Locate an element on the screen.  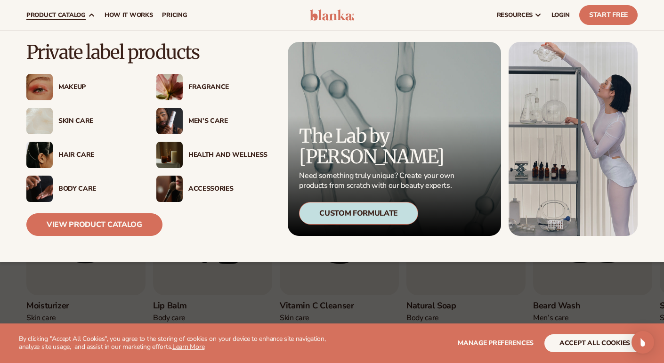
a: Candles and incense on table. Health And Wellness is located at coordinates (212, 155).